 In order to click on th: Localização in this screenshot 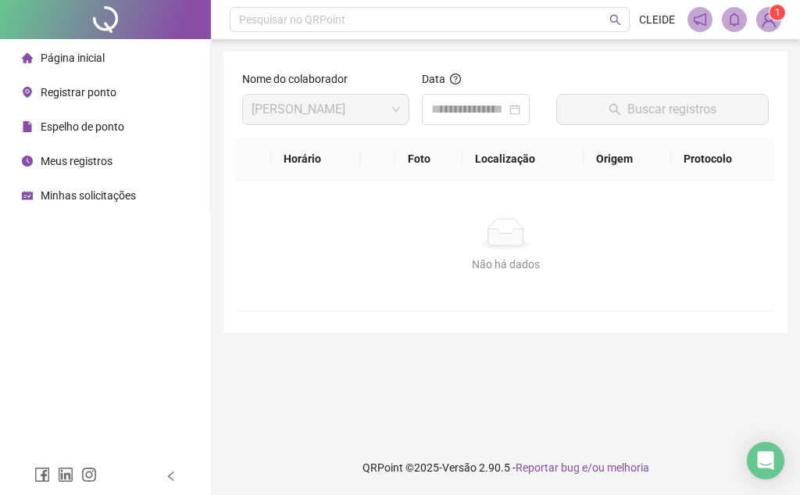, I will do `click(523, 159)`.